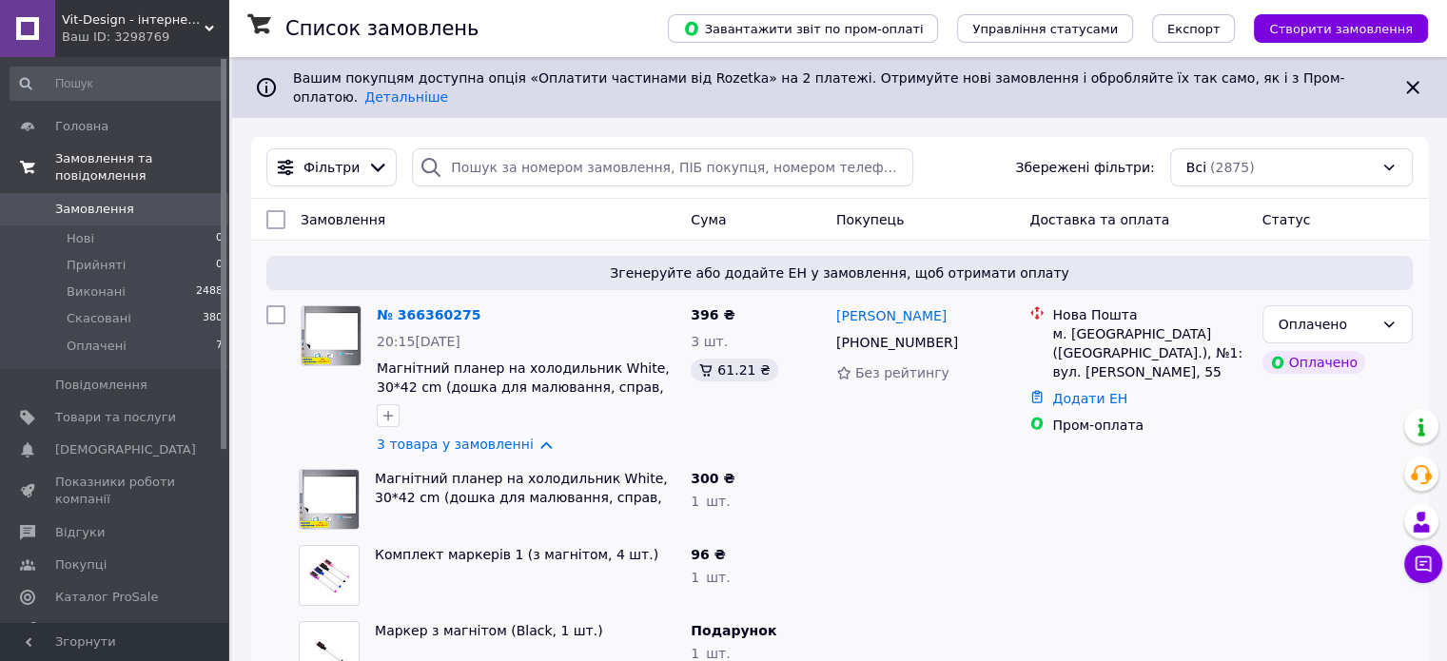 The height and width of the screenshot is (661, 1447). Describe the element at coordinates (101, 385) in the screenshot. I see `span: Повідомлення` at that location.